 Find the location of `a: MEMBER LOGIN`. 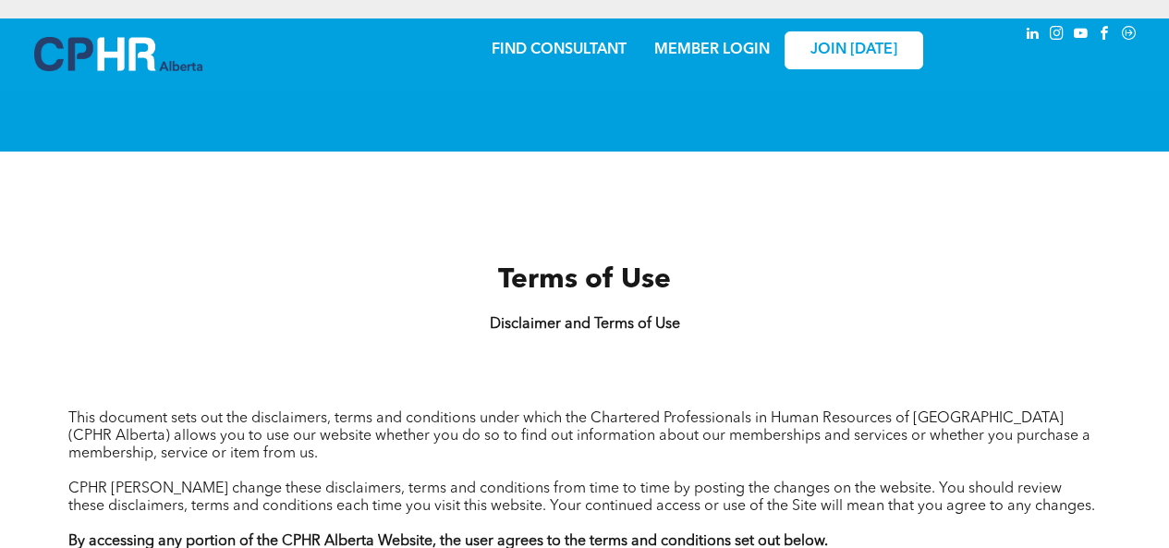

a: MEMBER LOGIN is located at coordinates (712, 50).